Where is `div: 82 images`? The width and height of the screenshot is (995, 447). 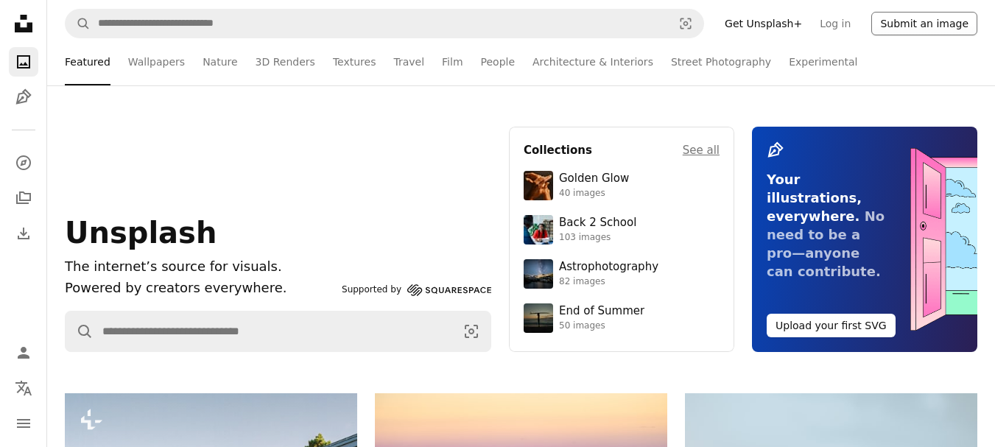
div: 82 images is located at coordinates (609, 282).